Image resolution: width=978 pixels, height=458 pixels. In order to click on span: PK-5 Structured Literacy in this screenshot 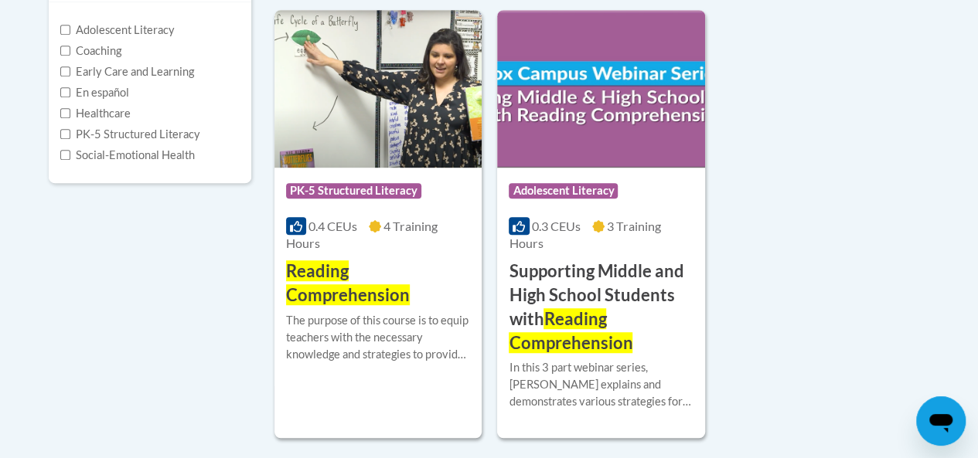, I will do `click(353, 191)`.